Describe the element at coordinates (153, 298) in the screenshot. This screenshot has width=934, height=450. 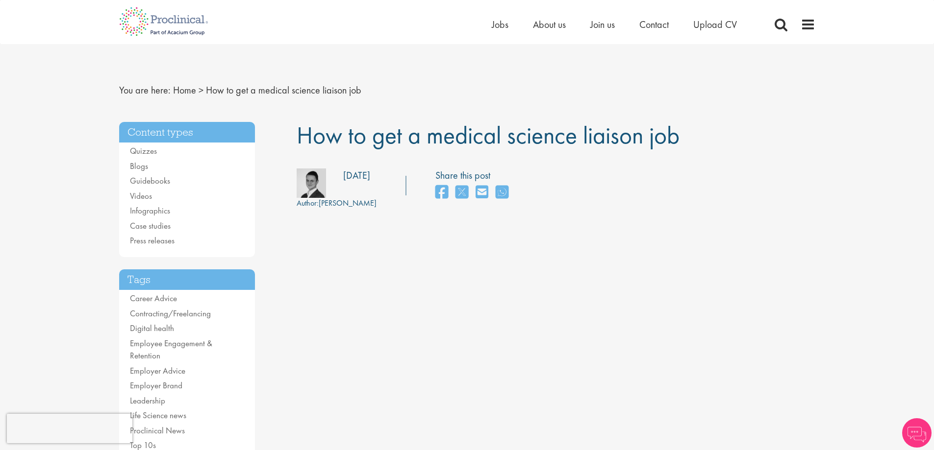
I see `a: Career Advice` at that location.